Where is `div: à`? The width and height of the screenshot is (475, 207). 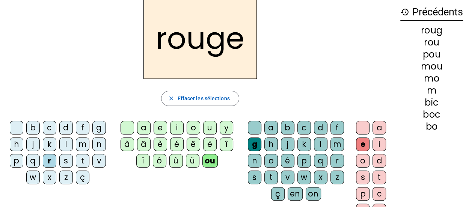 div: à is located at coordinates (127, 144).